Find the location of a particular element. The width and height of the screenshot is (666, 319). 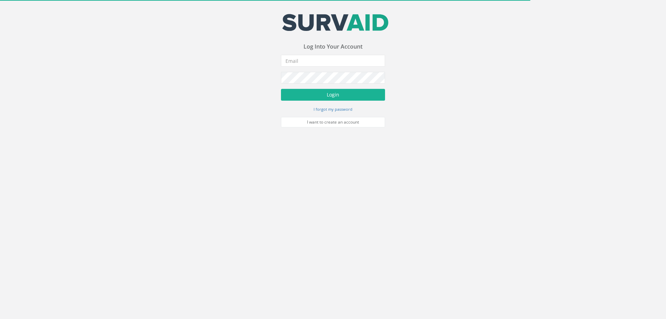

a: I want to create an account is located at coordinates (333, 122).